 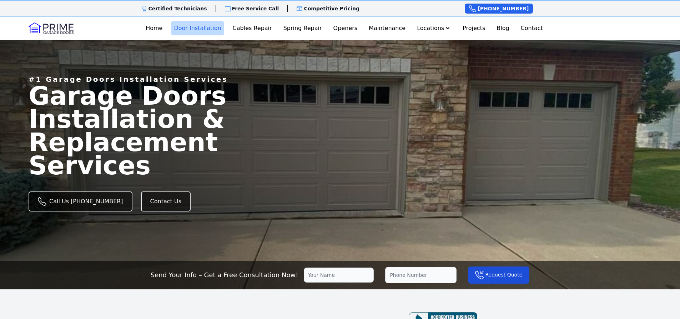 I want to click on a: Home, so click(x=154, y=28).